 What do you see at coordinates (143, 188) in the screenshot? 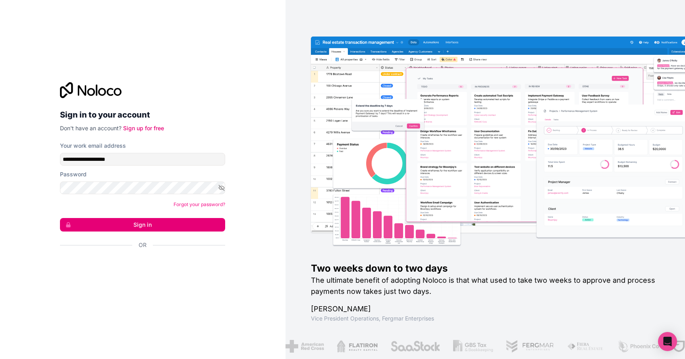
I see `input: Password` at bounding box center [143, 188].